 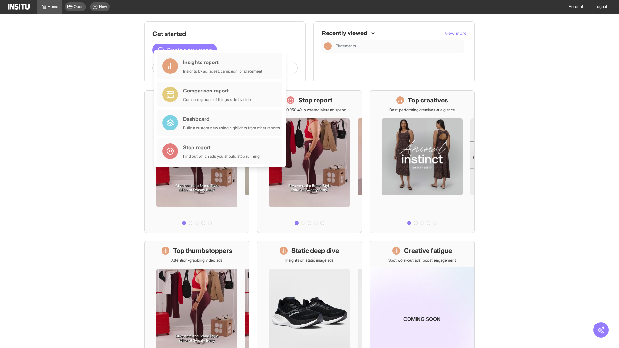 What do you see at coordinates (221, 147) in the screenshot?
I see `div: Stop report` at bounding box center [221, 147].